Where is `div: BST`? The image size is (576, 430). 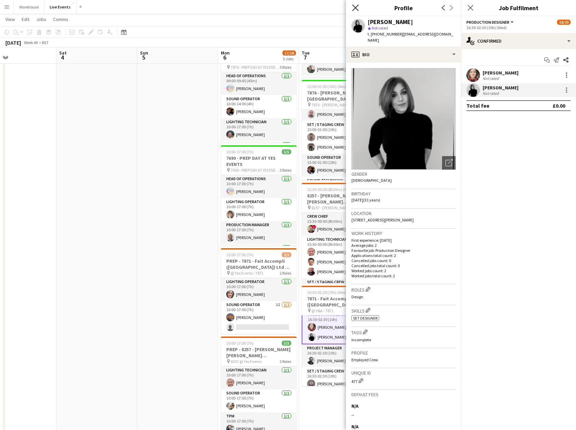
div: BST is located at coordinates (45, 42).